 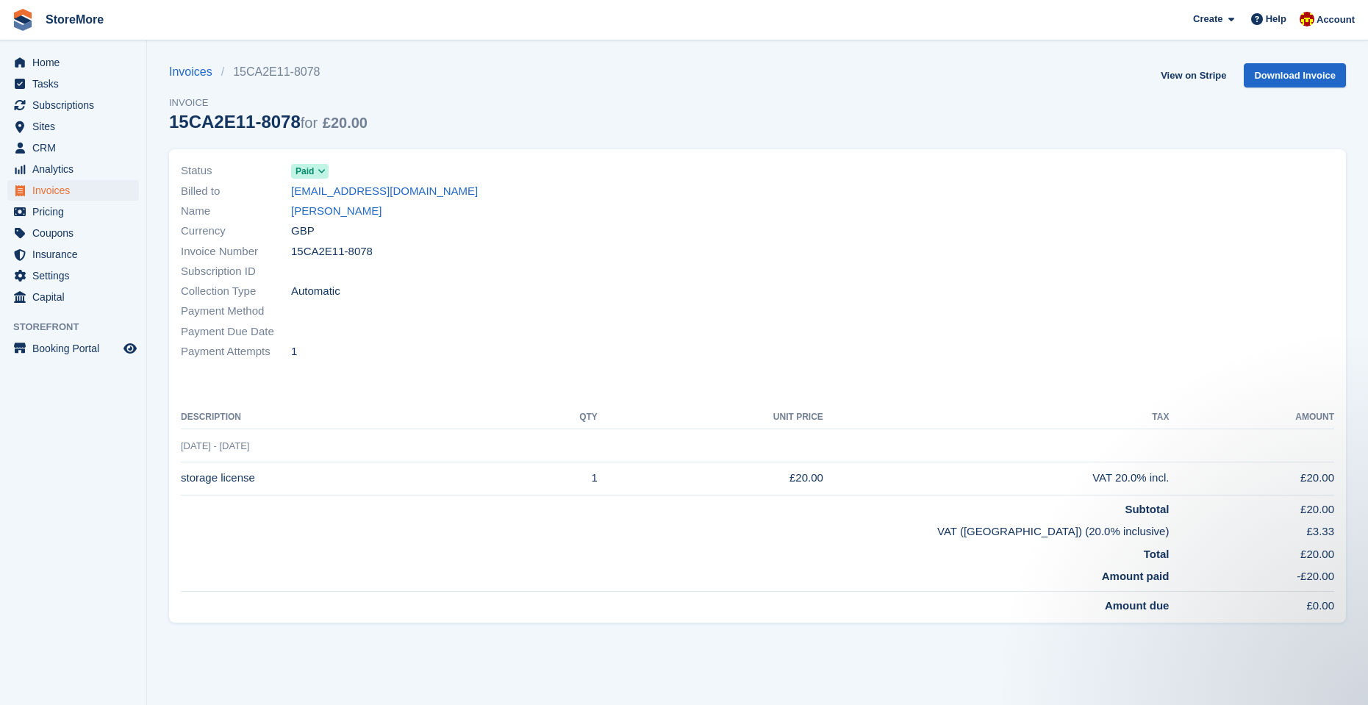 I want to click on a: Download Invoice, so click(x=1295, y=75).